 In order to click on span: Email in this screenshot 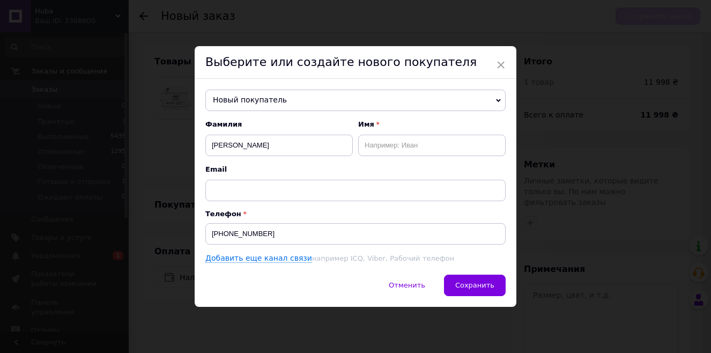, I will do `click(355, 169)`.